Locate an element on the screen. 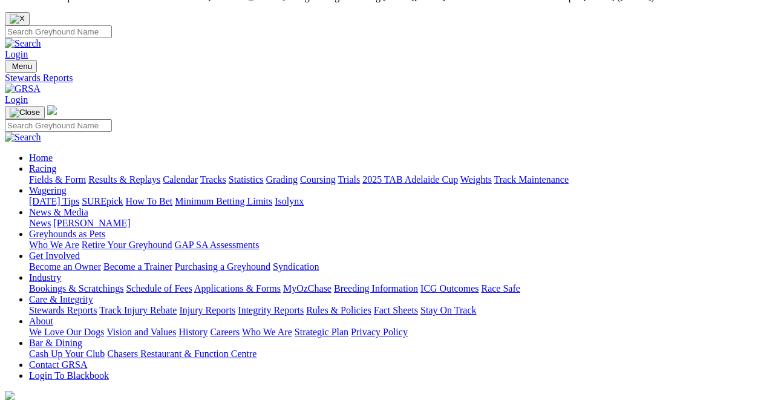  a: Get Involved is located at coordinates (54, 255).